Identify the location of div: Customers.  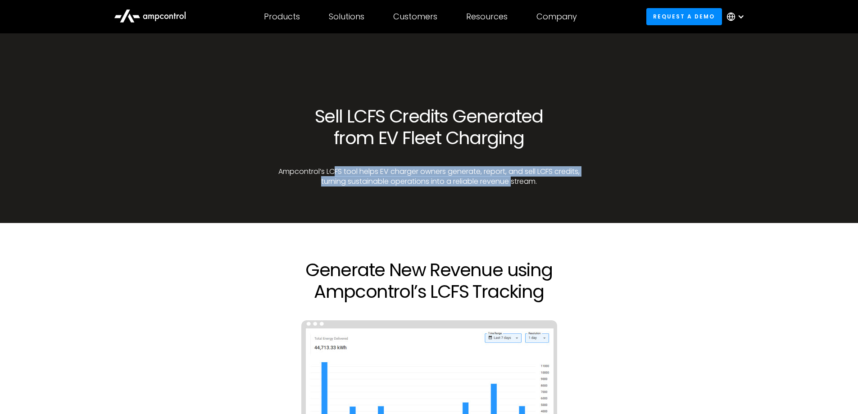
(415, 17).